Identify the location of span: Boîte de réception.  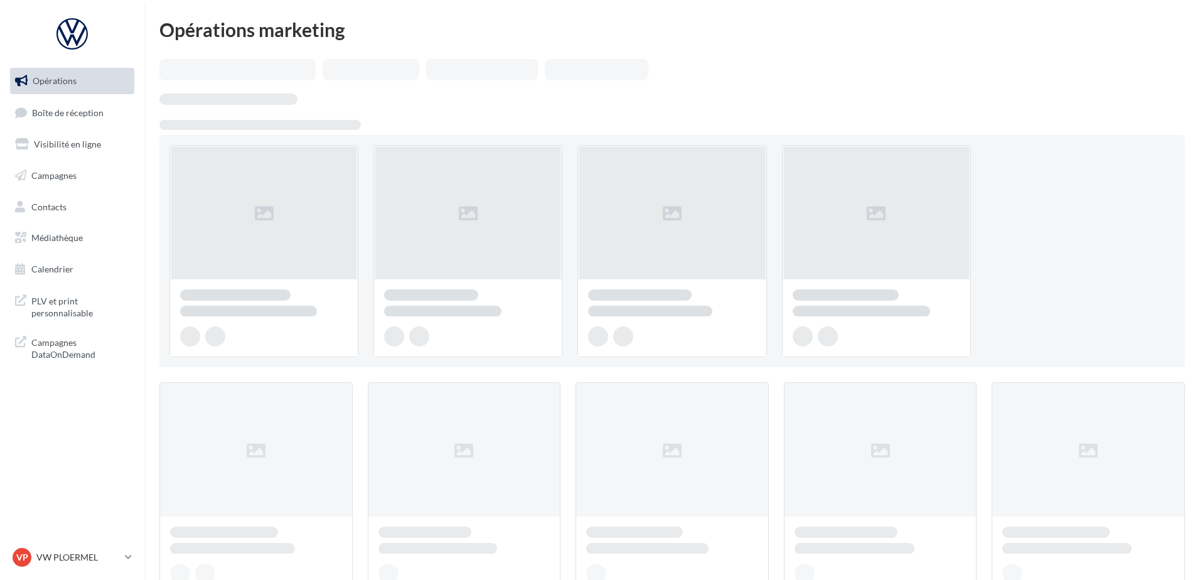
(68, 112).